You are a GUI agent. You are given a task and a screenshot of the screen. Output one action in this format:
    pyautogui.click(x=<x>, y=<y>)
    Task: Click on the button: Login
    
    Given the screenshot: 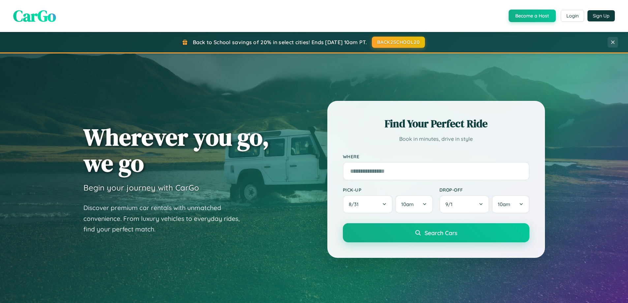 What is the action you would take?
    pyautogui.click(x=572, y=16)
    